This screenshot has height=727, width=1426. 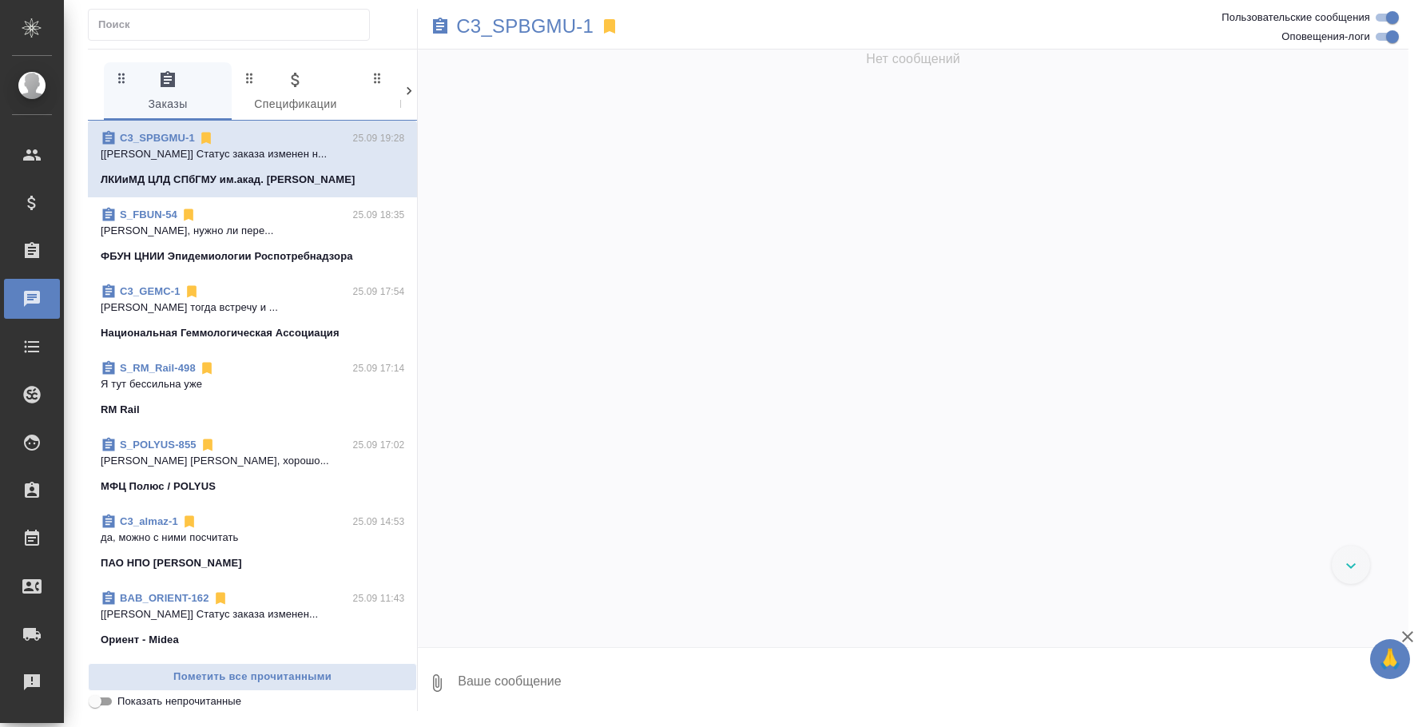 What do you see at coordinates (253, 677) in the screenshot?
I see `span: Пометить все прочитанными` at bounding box center [253, 677].